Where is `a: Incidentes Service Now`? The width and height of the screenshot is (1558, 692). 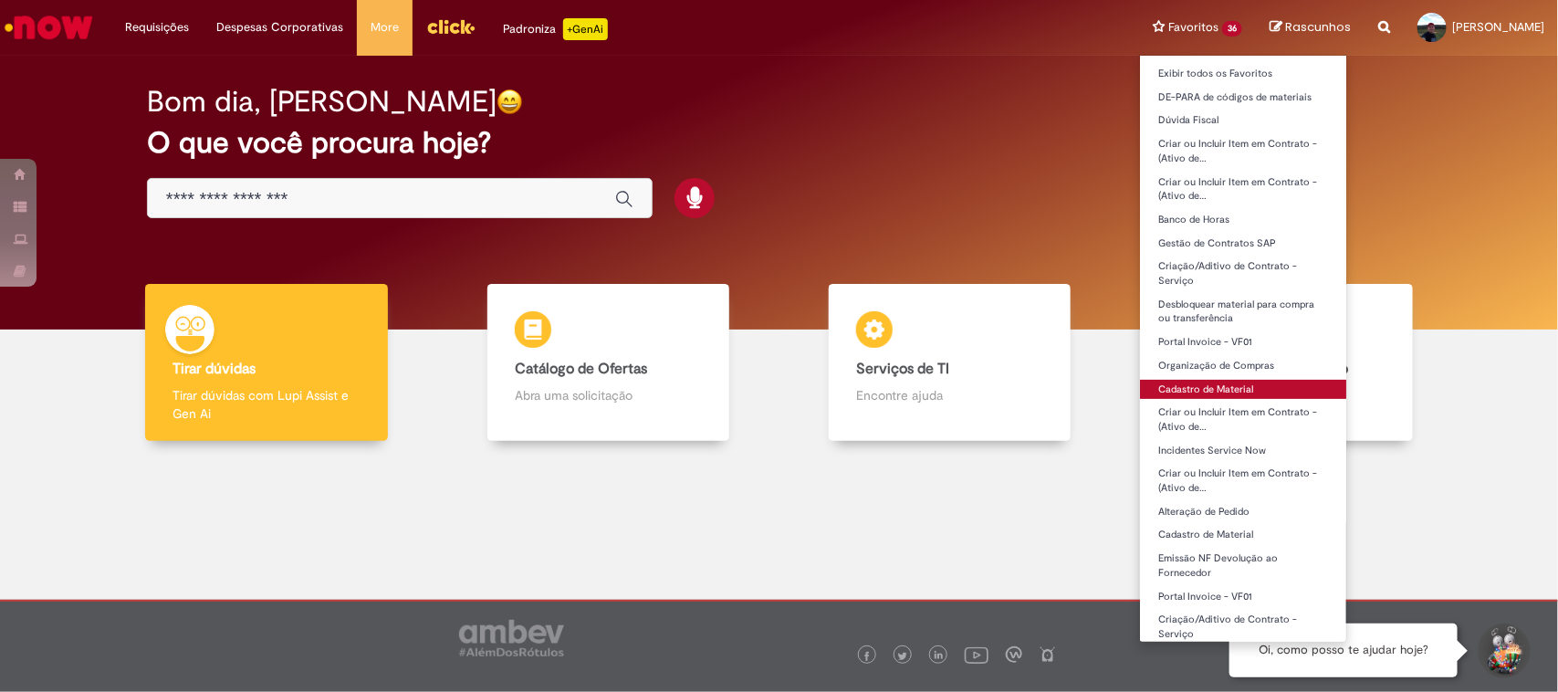
a: Incidentes Service Now is located at coordinates (1243, 451).